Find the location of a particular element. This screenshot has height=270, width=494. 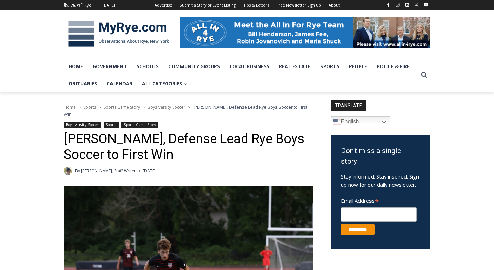

a: English is located at coordinates (360, 122).